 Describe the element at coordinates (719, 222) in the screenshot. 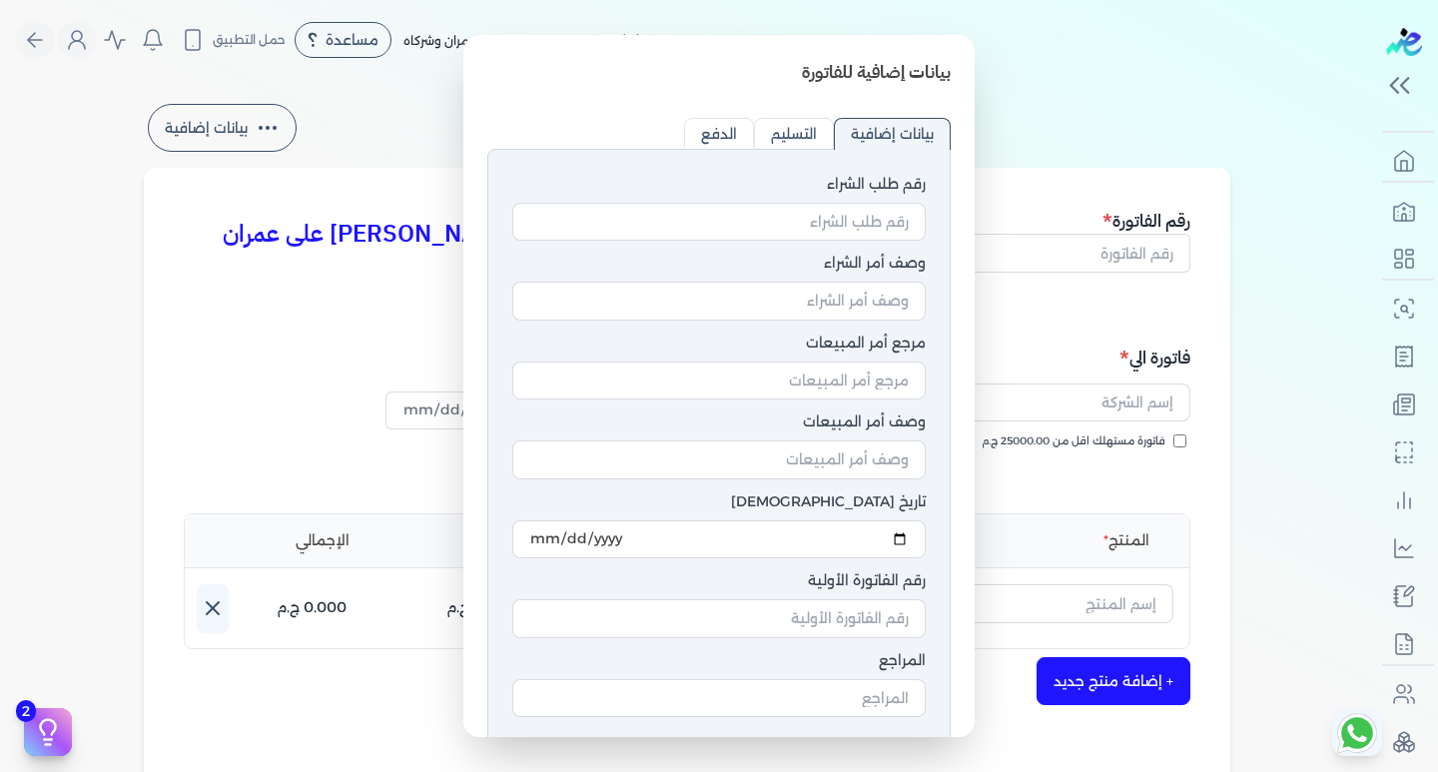

I see `input: رقم طلب الشراء` at that location.